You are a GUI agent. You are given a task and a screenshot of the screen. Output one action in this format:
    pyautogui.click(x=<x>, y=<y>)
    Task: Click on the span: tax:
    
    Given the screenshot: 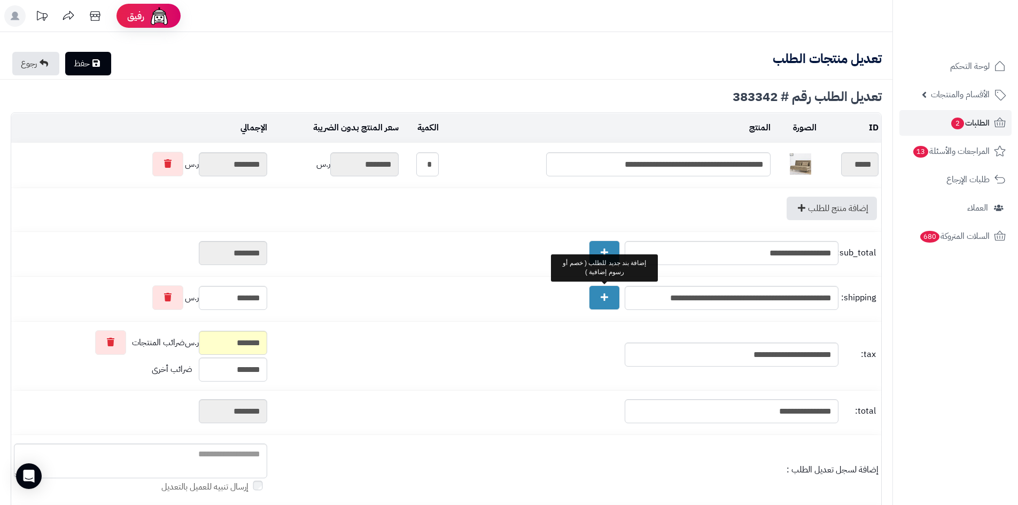 What is the action you would take?
    pyautogui.click(x=858, y=354)
    